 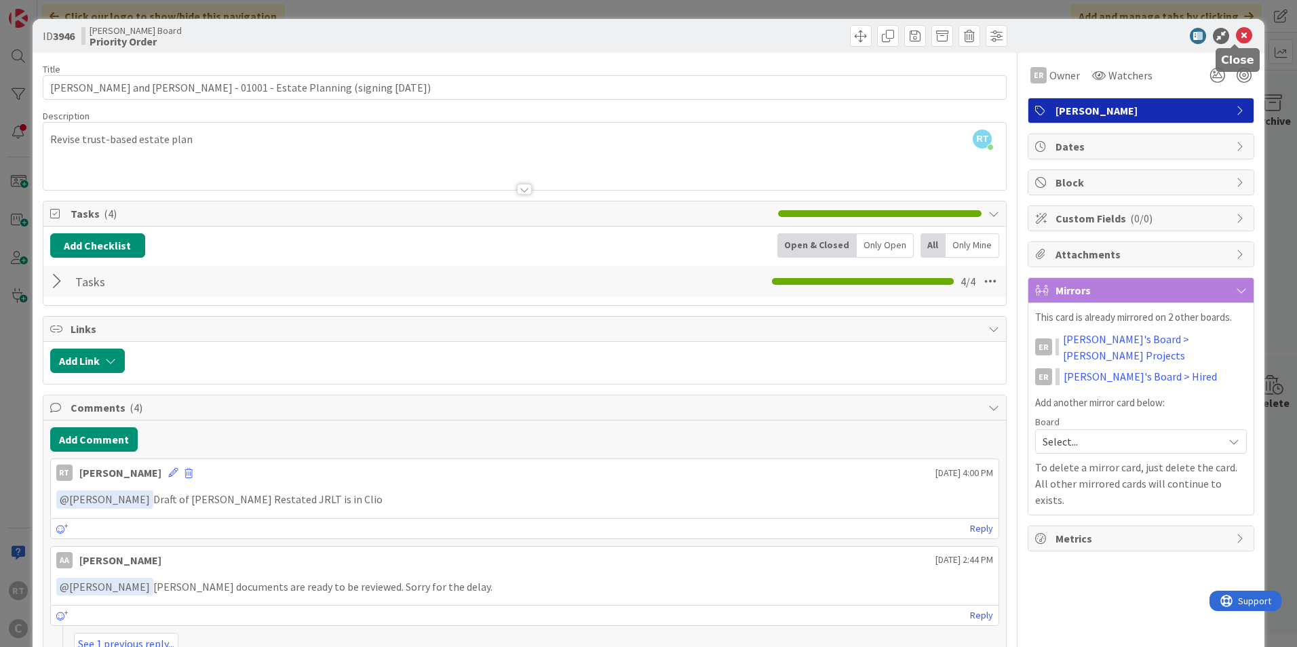 What do you see at coordinates (933, 246) in the screenshot?
I see `div: All` at bounding box center [933, 246].